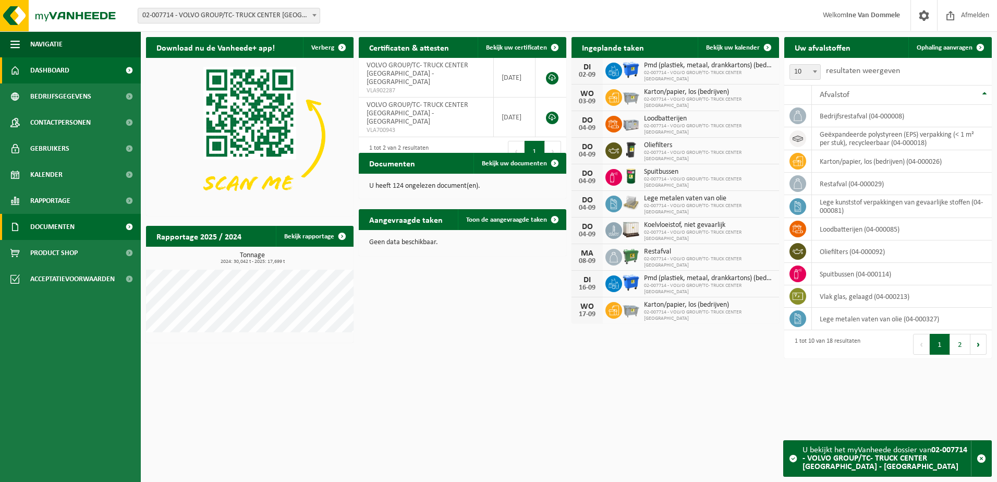 The width and height of the screenshot is (997, 482). I want to click on span: Lege metalen vaten van olie, so click(708, 199).